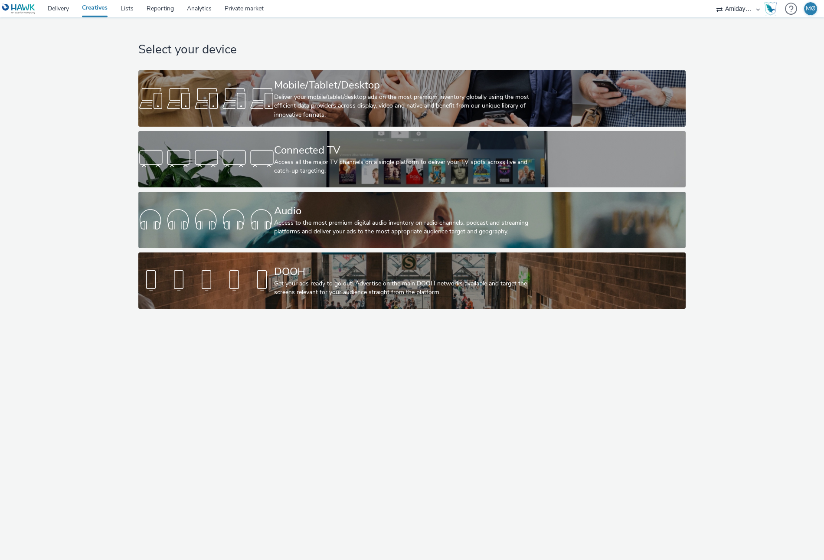 The image size is (824, 560). What do you see at coordinates (410, 288) in the screenshot?
I see `div: Get your ads ready to go out! Advertise on the main DOOH networks available and target the screen...` at bounding box center [410, 288].